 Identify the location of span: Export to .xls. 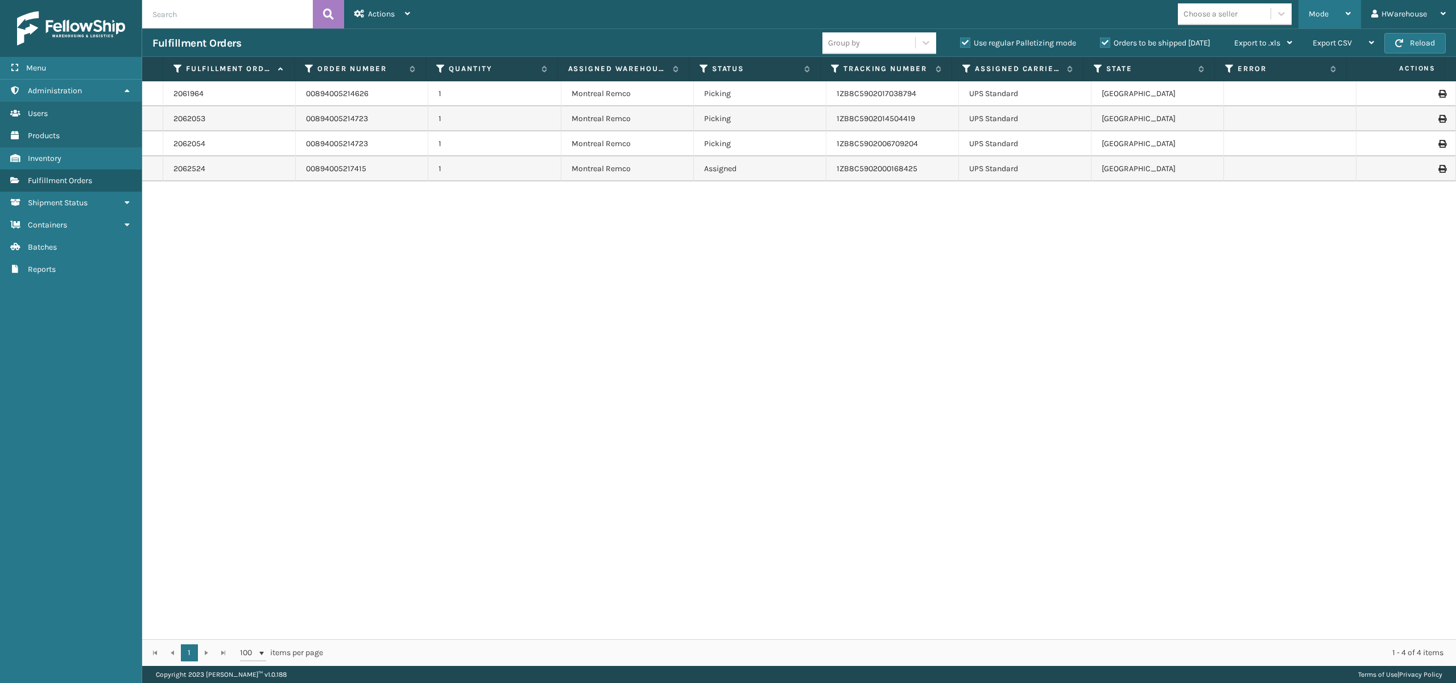
(1257, 43).